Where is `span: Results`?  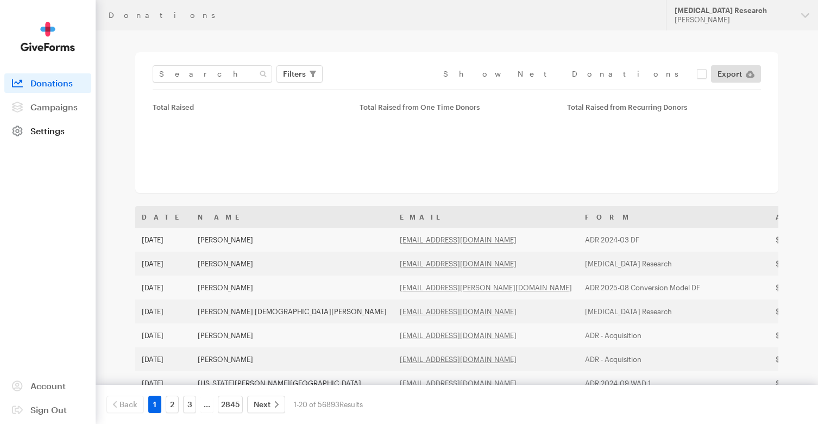
span: Results is located at coordinates (351, 404).